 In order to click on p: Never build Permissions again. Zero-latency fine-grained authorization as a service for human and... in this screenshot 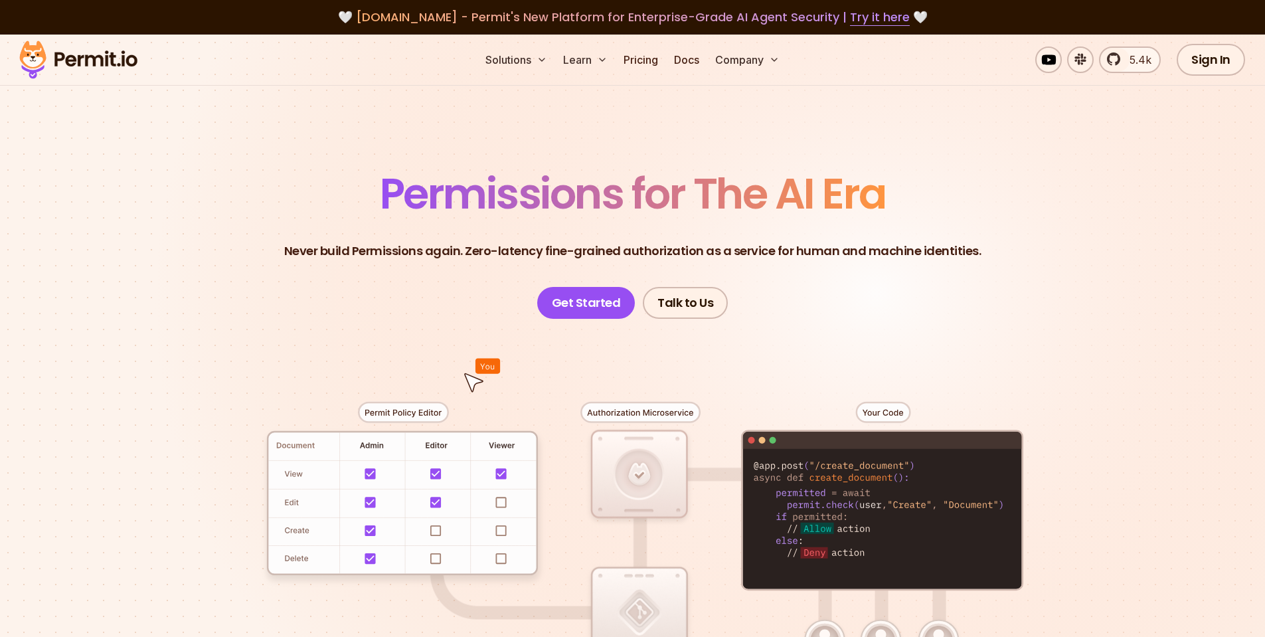, I will do `click(633, 251)`.